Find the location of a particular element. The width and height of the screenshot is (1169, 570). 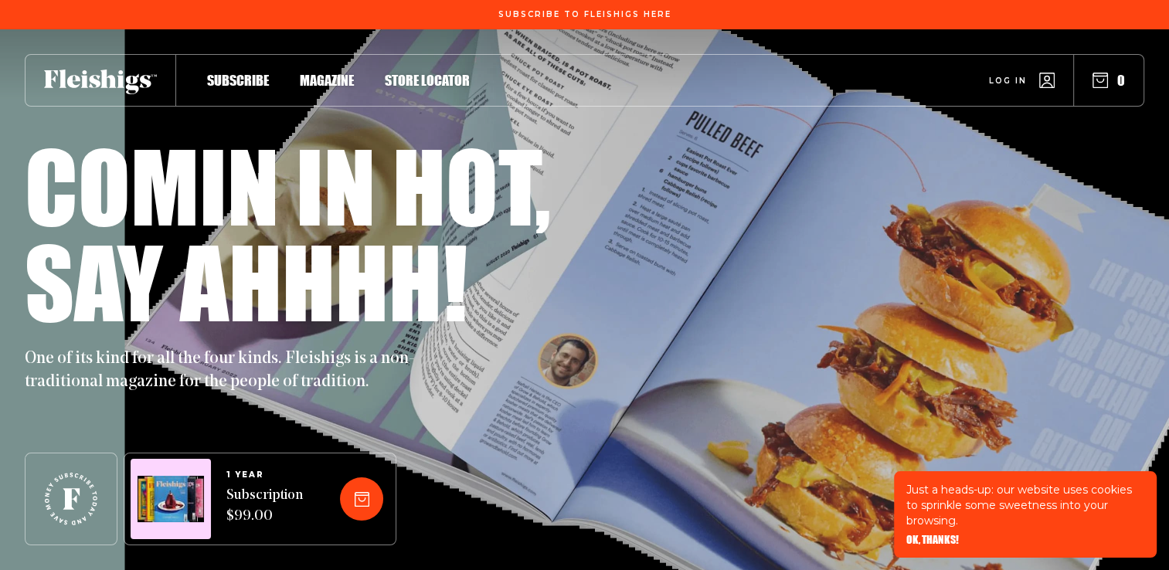

p: Just a heads-up: our website uses cookies to sprinkle some sweetness into your browsing. is located at coordinates (1025, 505).